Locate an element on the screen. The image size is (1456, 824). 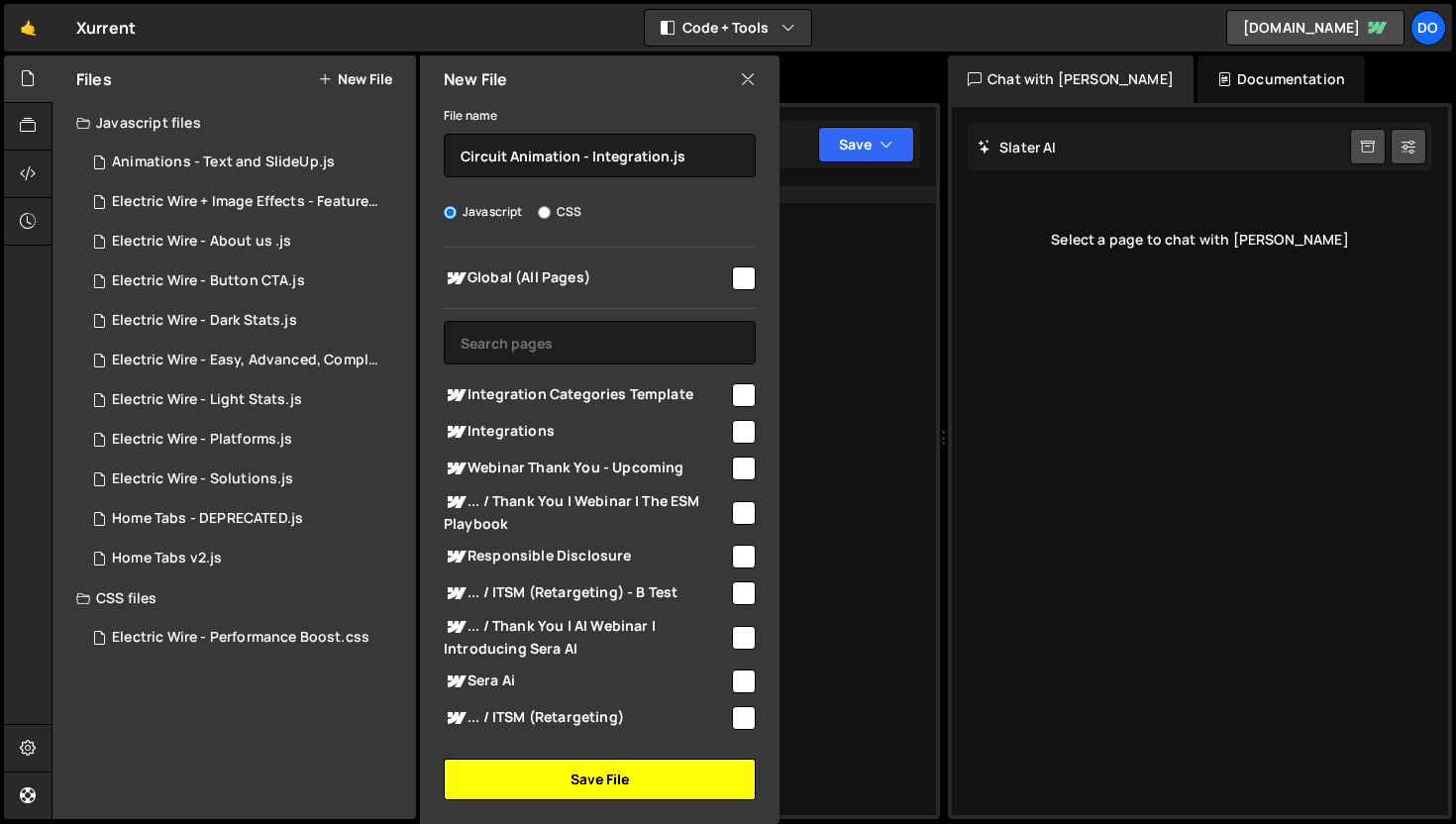
span: ... / Thank You | Webinar | The ESM Playbook is located at coordinates (586, 512).